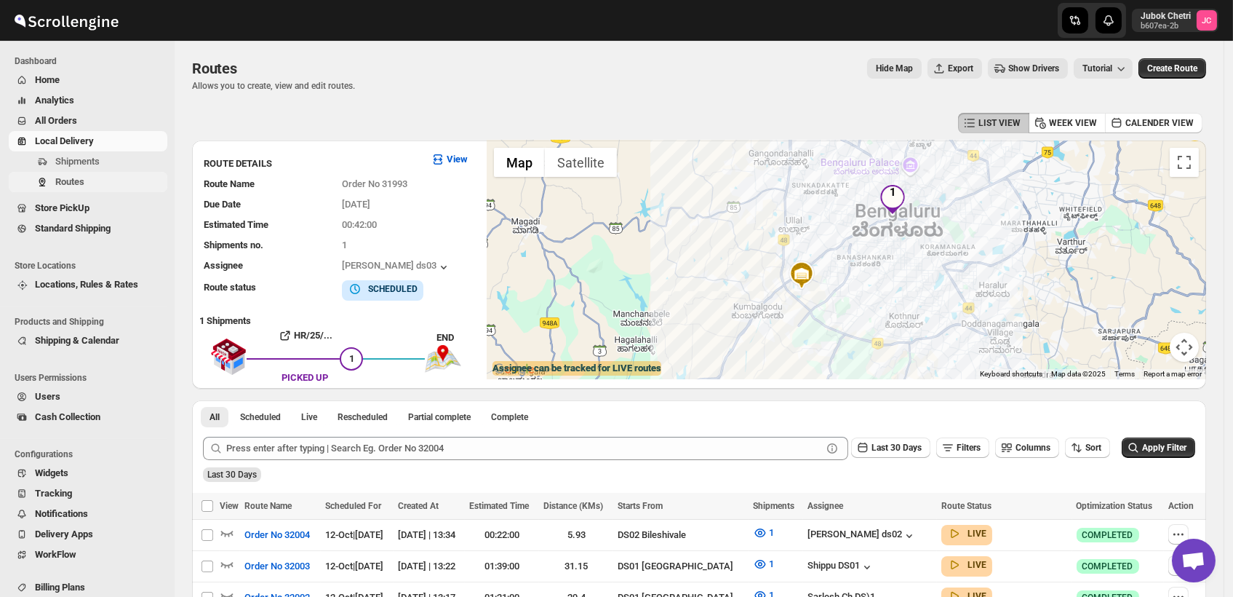  I want to click on b: 1 Shipments, so click(221, 316).